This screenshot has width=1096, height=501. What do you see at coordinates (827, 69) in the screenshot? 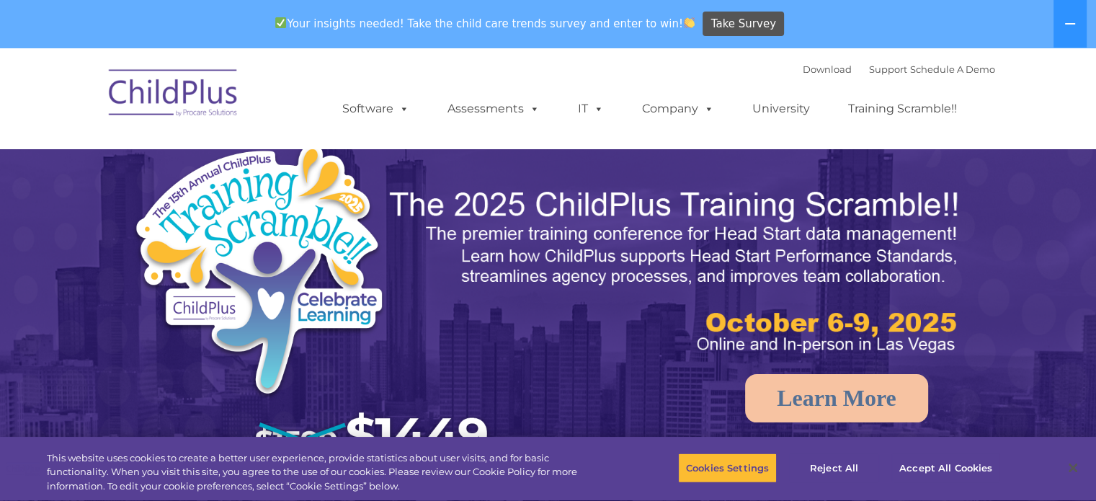
I see `a: Download` at bounding box center [827, 69].